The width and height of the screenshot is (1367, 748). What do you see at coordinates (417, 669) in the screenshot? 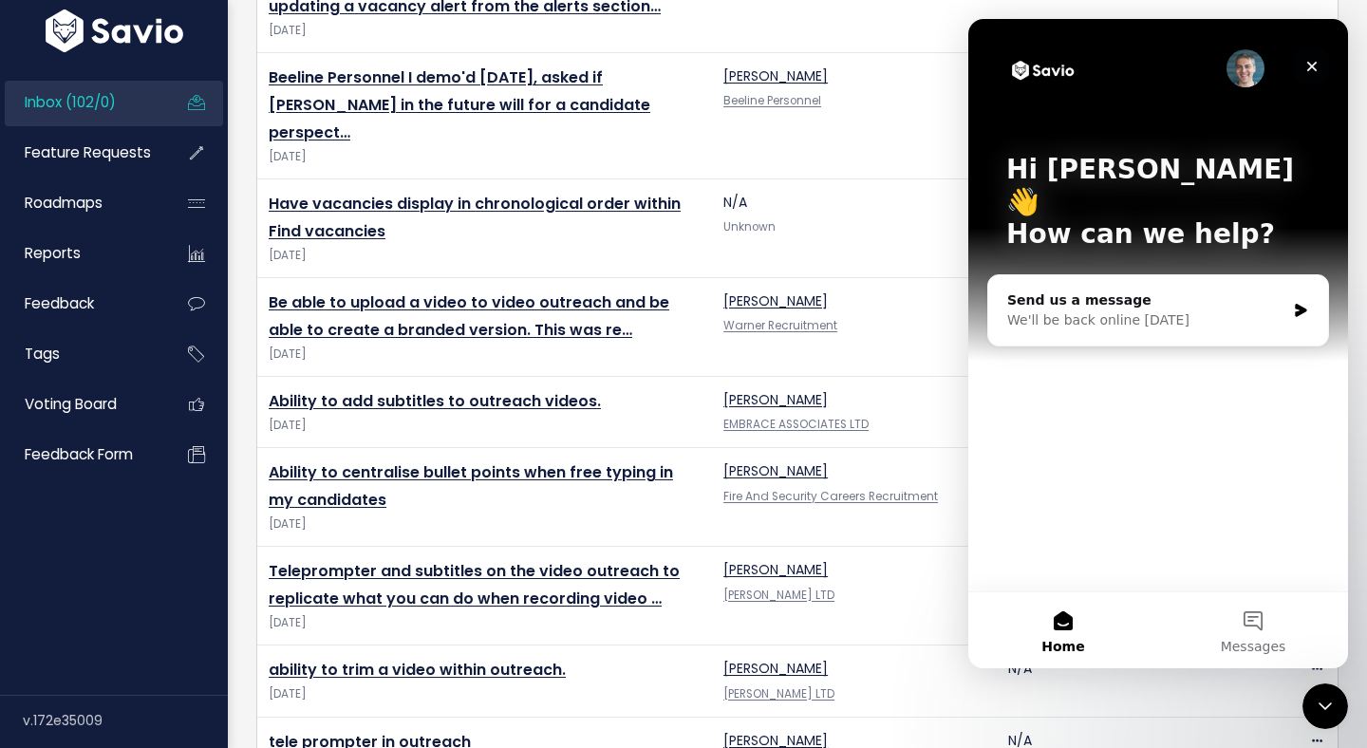
I see `a: ability to trim a video within outreach.` at bounding box center [417, 669].